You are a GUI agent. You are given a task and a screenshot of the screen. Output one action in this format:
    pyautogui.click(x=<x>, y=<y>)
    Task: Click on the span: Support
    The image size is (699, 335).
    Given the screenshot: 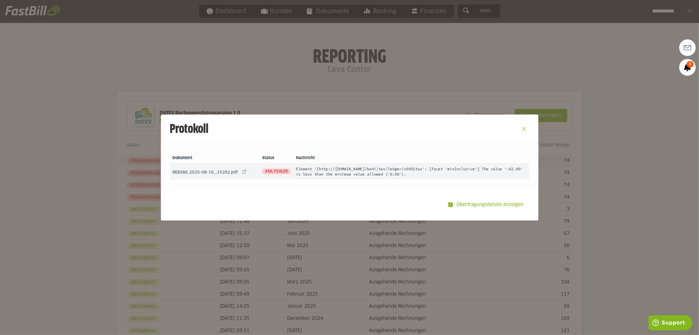 What is the action you would take?
    pyautogui.click(x=25, y=8)
    